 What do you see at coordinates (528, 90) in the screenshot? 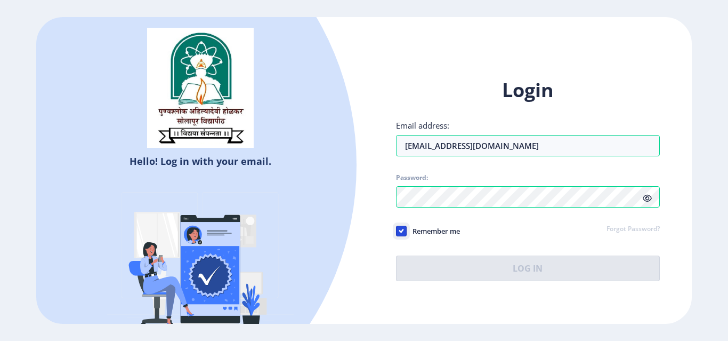
I see `h1: Login` at bounding box center [528, 90].